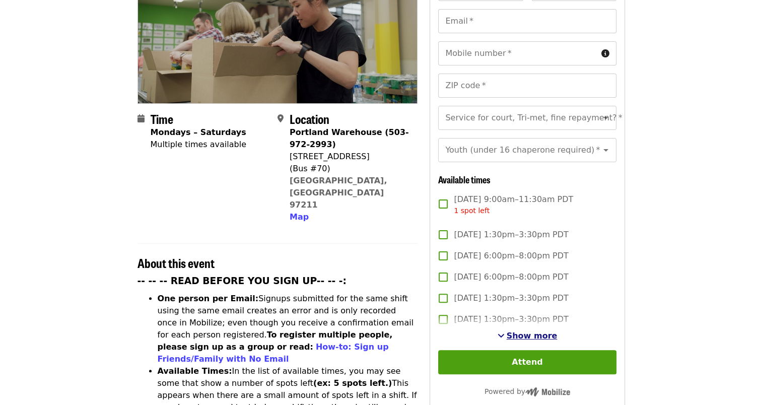 The height and width of the screenshot is (405, 762). Describe the element at coordinates (208, 298) in the screenshot. I see `strong: One person per Email:` at that location.